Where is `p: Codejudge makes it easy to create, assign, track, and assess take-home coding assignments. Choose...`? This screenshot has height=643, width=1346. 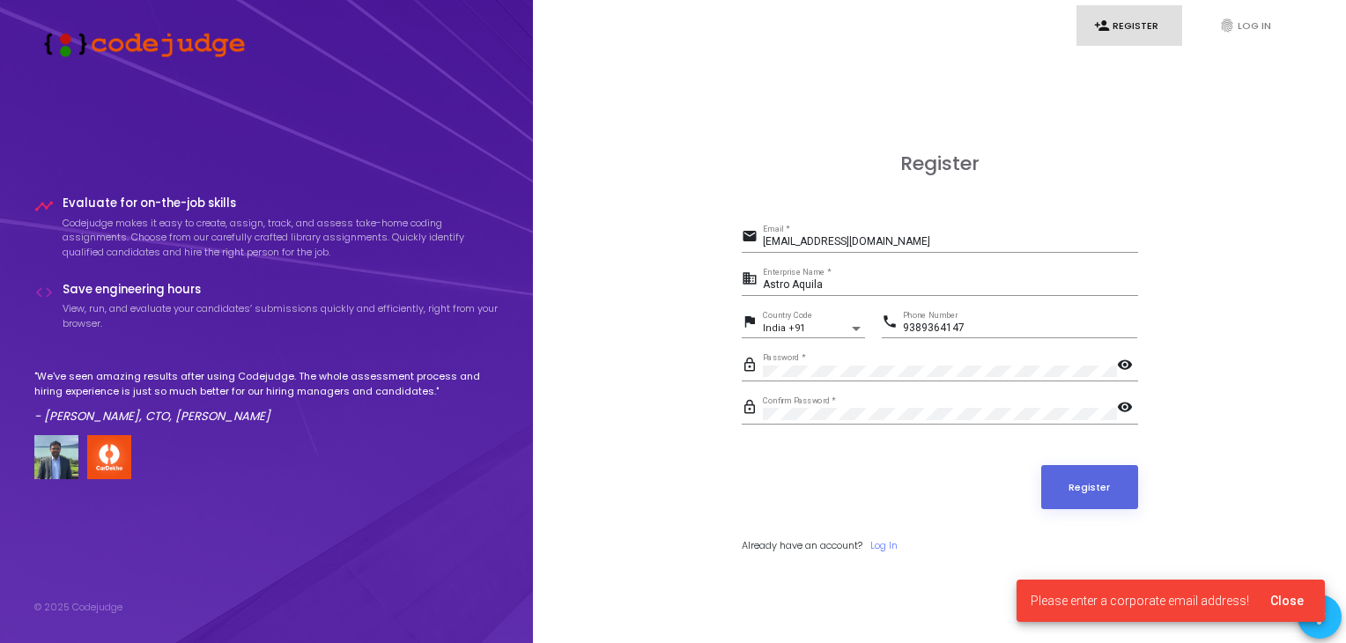
p: Codejudge makes it easy to create, assign, track, and assess take-home coding assignments. Choose... is located at coordinates (281, 238).